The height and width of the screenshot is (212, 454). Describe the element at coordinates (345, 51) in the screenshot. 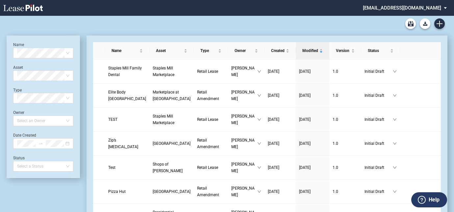

I see `th: Version` at that location.